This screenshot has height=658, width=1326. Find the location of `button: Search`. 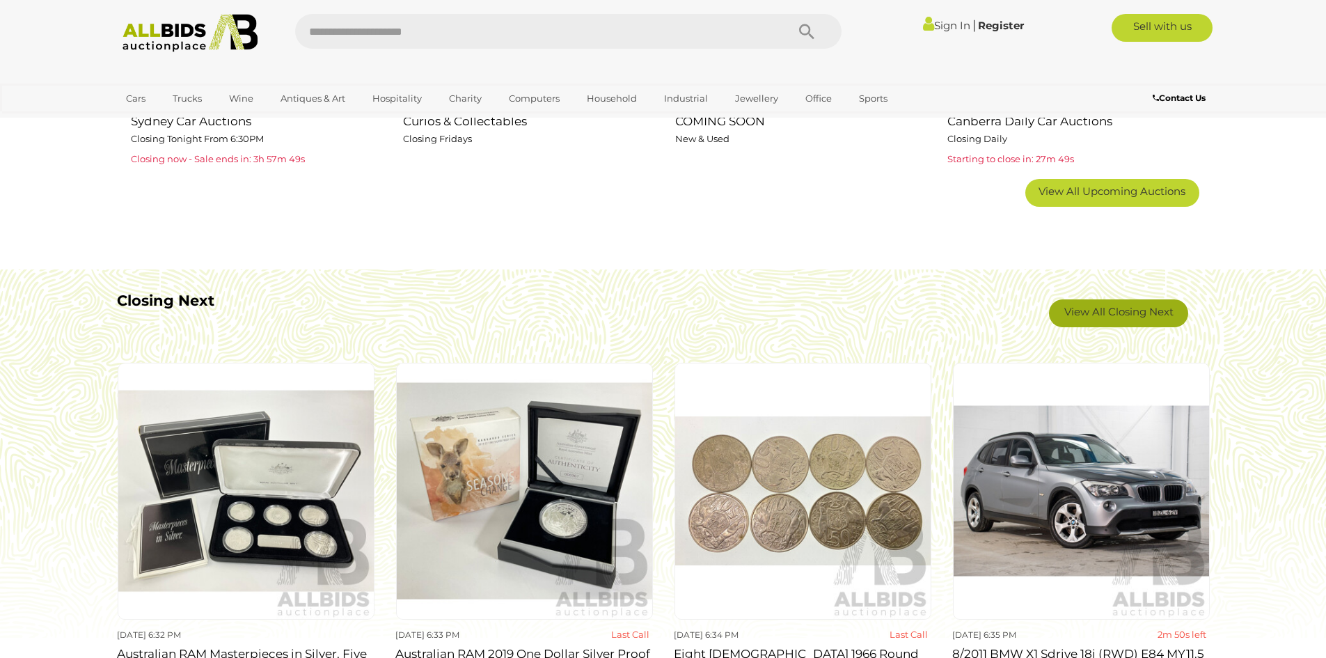

button: Search is located at coordinates (807, 31).